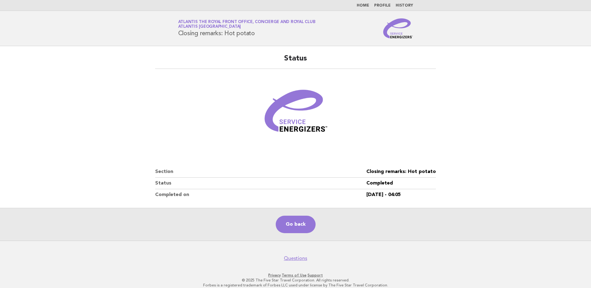 Image resolution: width=591 pixels, height=288 pixels. I want to click on a: Go back, so click(296, 224).